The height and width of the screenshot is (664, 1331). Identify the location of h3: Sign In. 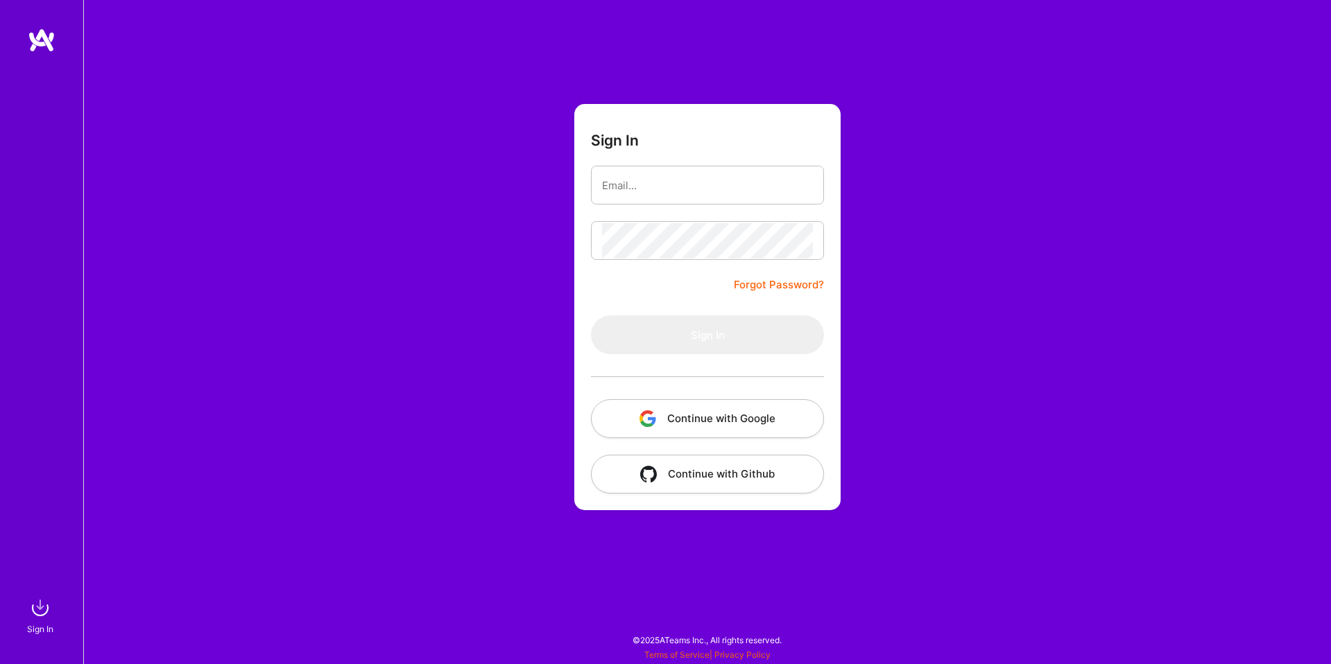
(614, 140).